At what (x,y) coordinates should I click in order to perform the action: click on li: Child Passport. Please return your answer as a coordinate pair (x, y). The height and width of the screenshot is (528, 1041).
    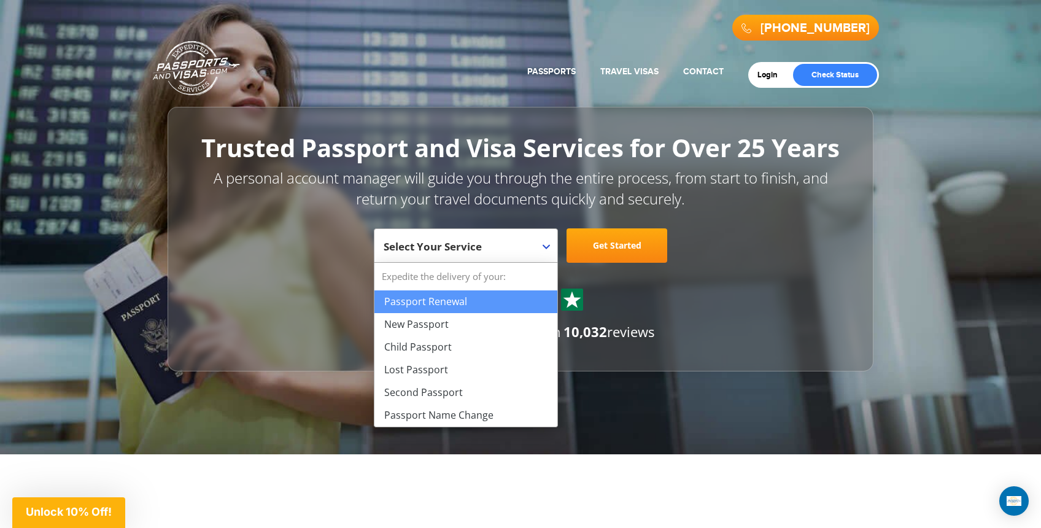
    Looking at the image, I should click on (466, 347).